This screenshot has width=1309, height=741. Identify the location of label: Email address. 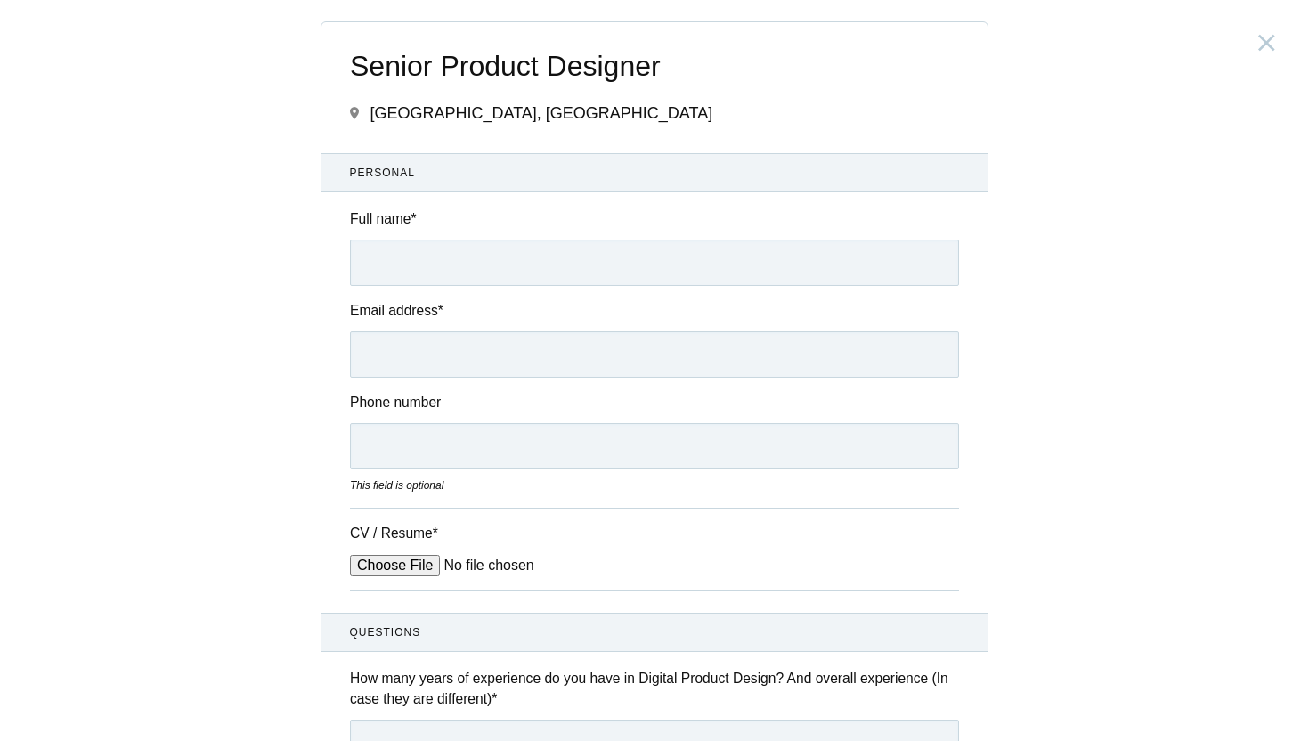
(654, 310).